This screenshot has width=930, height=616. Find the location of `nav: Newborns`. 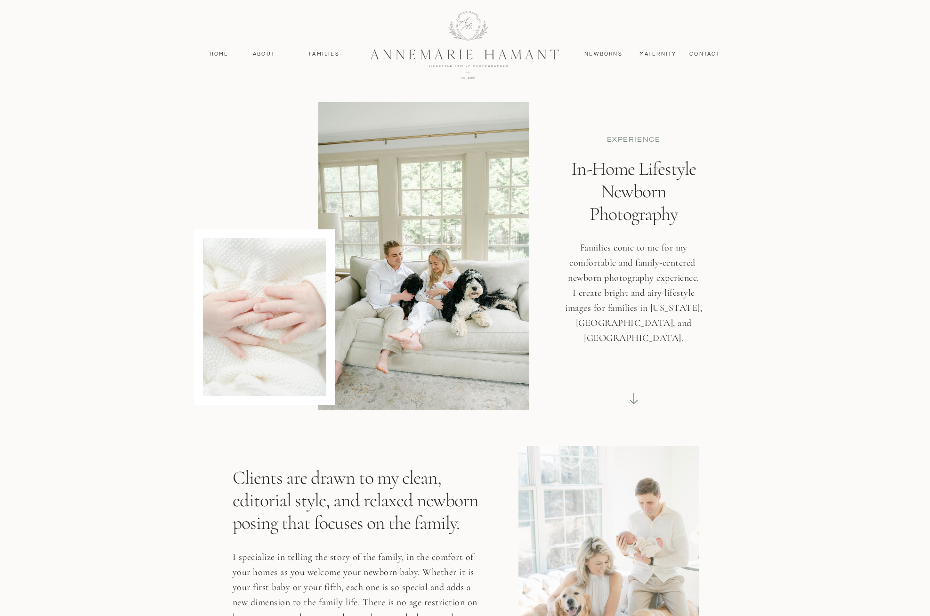

nav: Newborns is located at coordinates (604, 54).